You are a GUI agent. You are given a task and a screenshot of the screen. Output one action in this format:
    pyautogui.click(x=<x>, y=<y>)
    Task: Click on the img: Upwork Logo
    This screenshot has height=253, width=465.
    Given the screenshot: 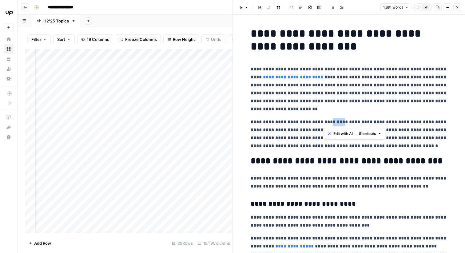 What is the action you would take?
    pyautogui.click(x=9, y=13)
    